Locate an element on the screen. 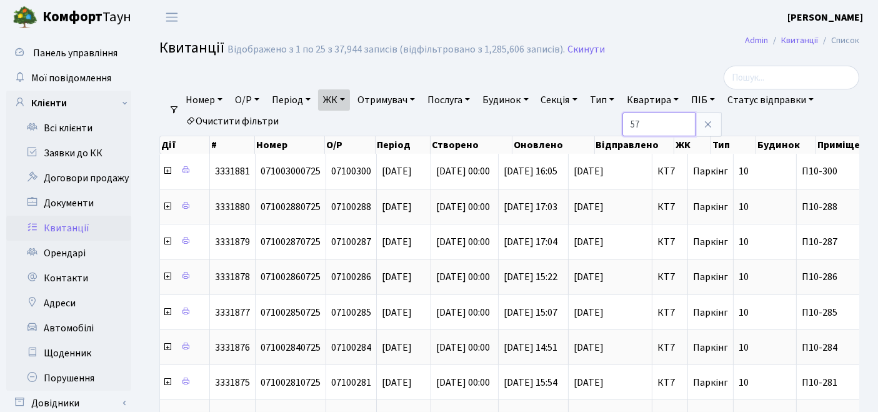 This screenshot has width=878, height=412. a: ЖК is located at coordinates (334, 100).